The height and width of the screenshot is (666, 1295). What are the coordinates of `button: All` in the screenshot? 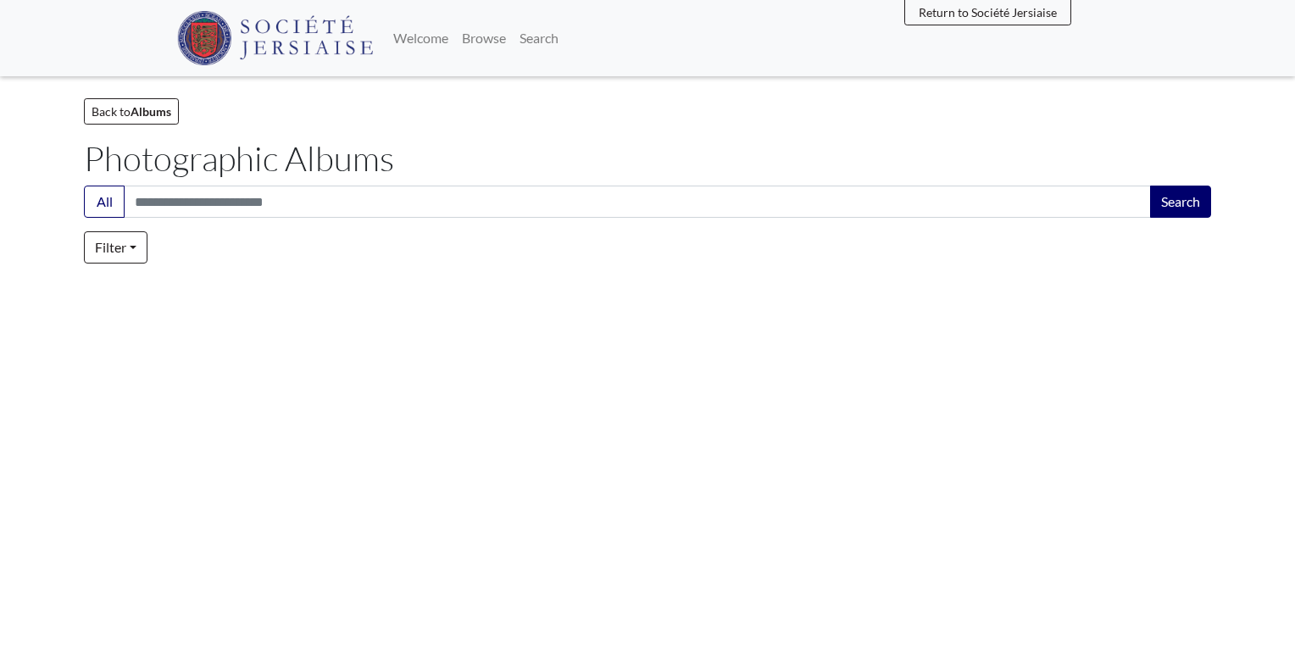 It's located at (104, 202).